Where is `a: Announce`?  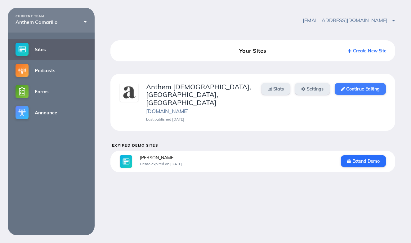 a: Announce is located at coordinates (51, 113).